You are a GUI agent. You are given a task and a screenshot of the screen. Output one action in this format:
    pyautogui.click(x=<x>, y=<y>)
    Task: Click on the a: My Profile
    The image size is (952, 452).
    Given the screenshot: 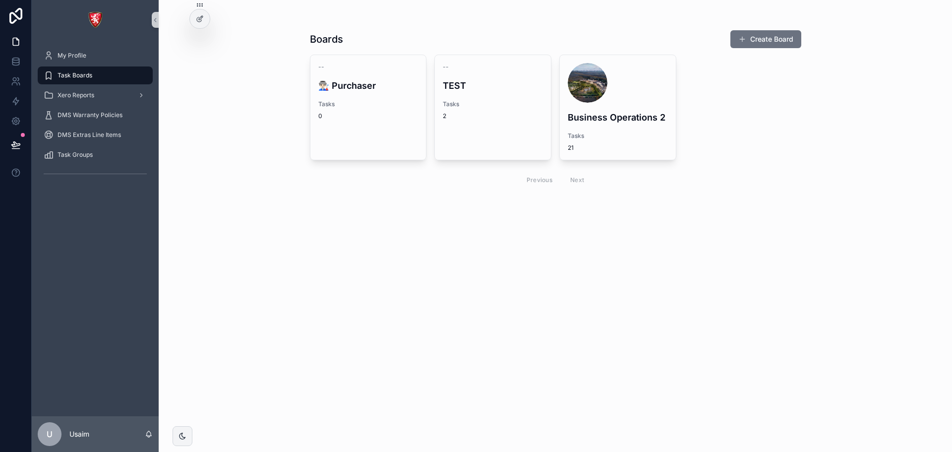 What is the action you would take?
    pyautogui.click(x=95, y=56)
    